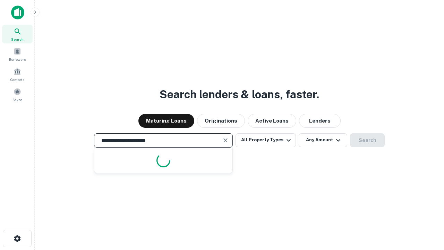 The height and width of the screenshot is (250, 444). Describe the element at coordinates (18, 12) in the screenshot. I see `img: capitalize-icon.png` at that location.